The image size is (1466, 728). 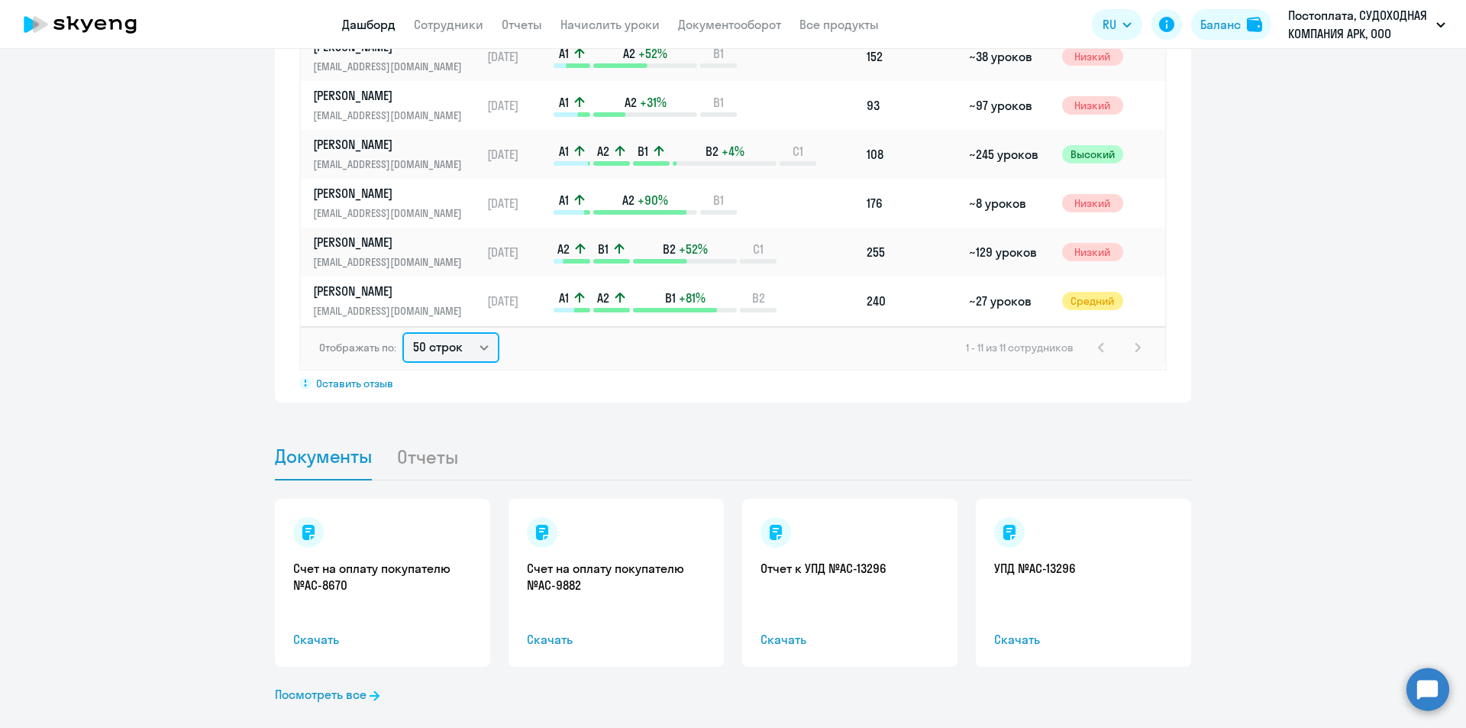 I want to click on span: Отображать по:, so click(x=357, y=348).